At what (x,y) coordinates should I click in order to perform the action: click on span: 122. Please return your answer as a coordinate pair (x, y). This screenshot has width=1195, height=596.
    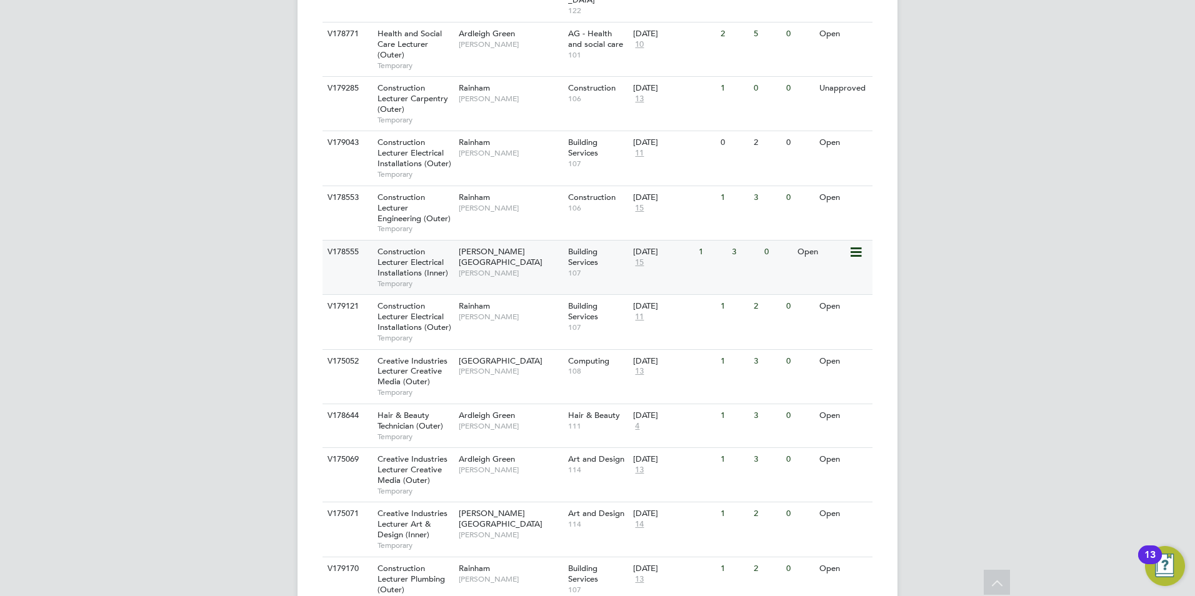
    Looking at the image, I should click on (598, 11).